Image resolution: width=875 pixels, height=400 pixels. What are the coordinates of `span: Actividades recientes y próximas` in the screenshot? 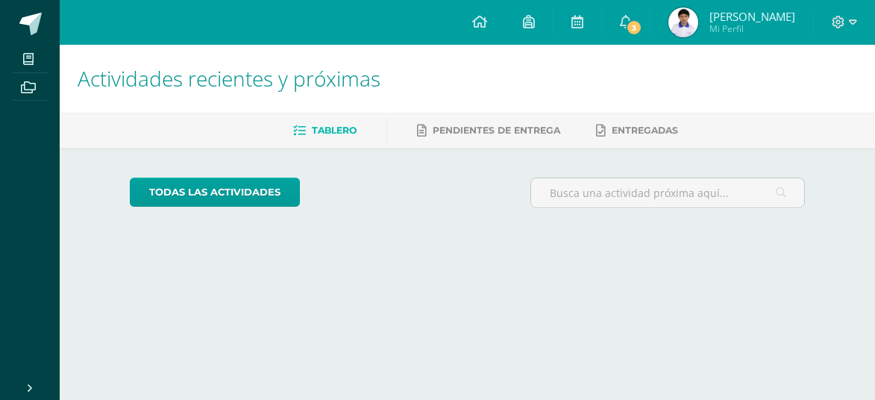 It's located at (229, 78).